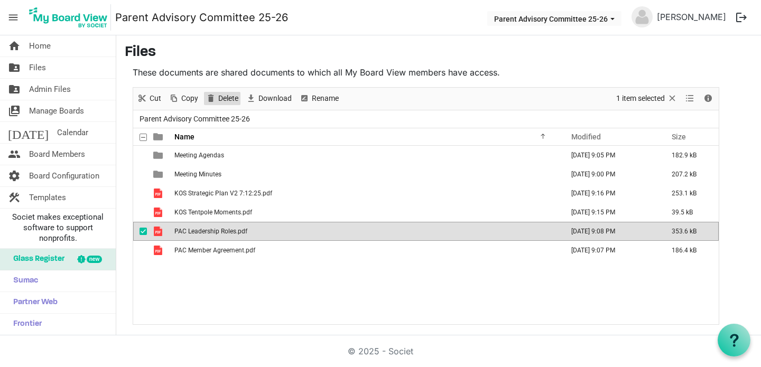 The height and width of the screenshot is (367, 761). Describe the element at coordinates (13, 17) in the screenshot. I see `span: menu` at that location.